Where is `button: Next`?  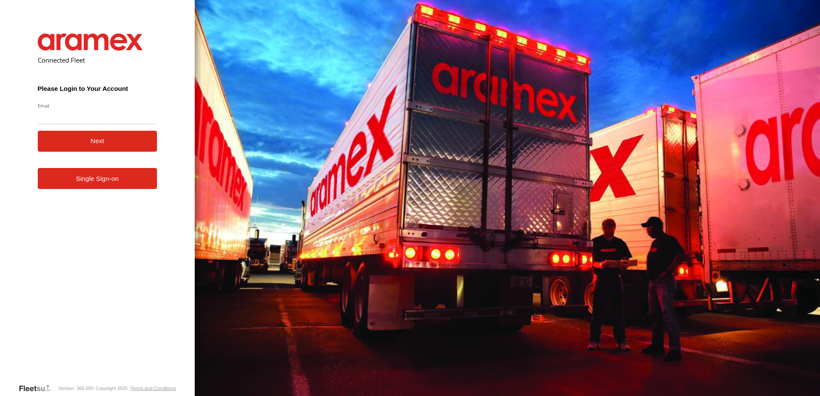 button: Next is located at coordinates (97, 141).